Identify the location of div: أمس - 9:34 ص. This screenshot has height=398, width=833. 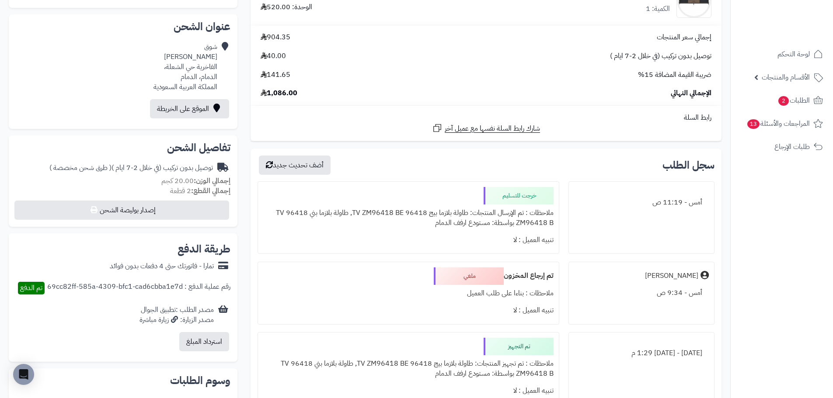
(642, 293).